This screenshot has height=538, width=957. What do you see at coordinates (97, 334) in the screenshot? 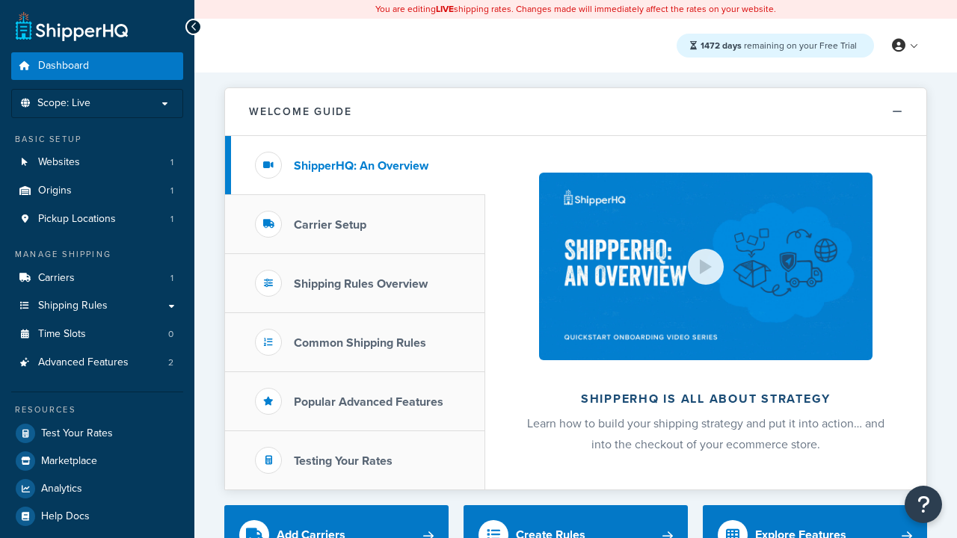
I see `a: Time Slots0` at bounding box center [97, 334].